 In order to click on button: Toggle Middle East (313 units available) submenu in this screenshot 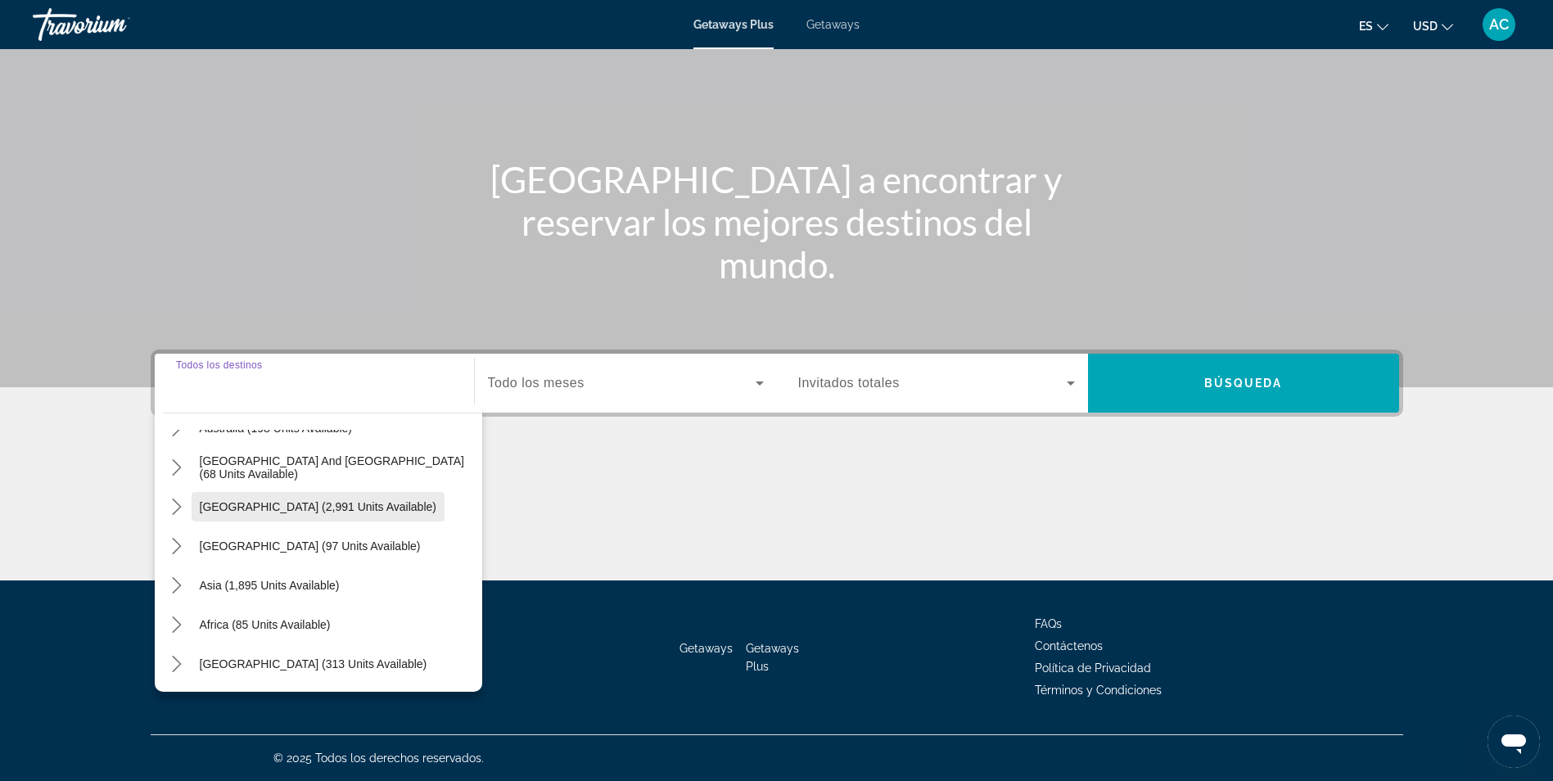, I will do `click(177, 664)`.